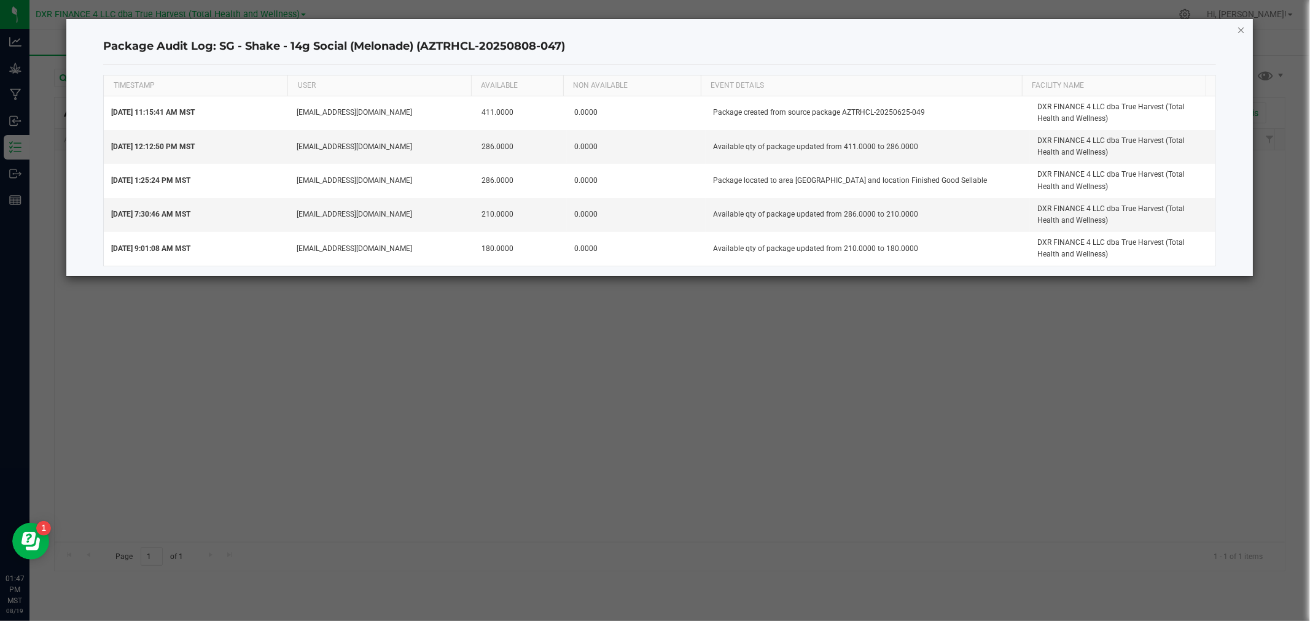 The width and height of the screenshot is (1310, 621). Describe the element at coordinates (868, 249) in the screenshot. I see `td: Available qty of package updated from 210.0000 to 180.0000` at that location.